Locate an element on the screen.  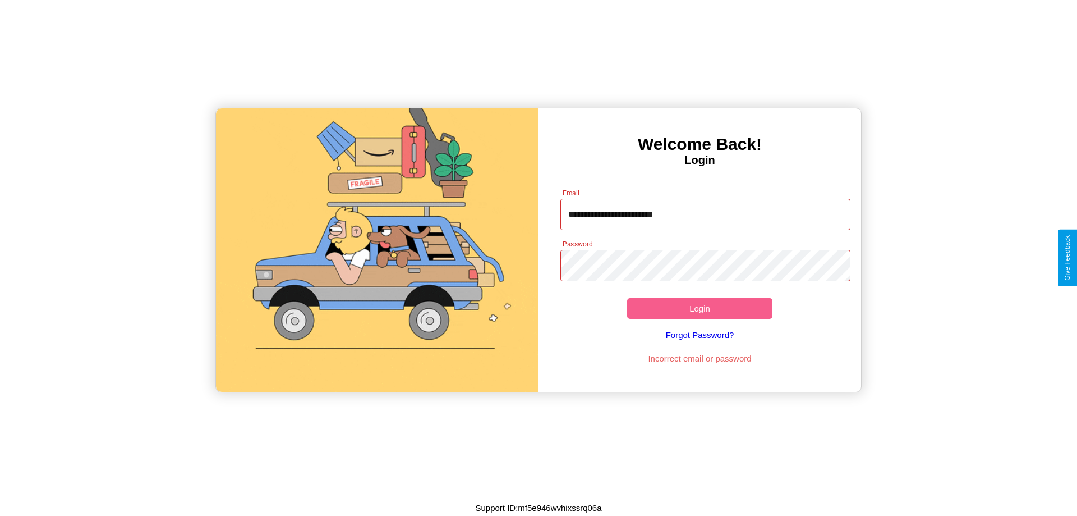
label: Email is located at coordinates (571, 192).